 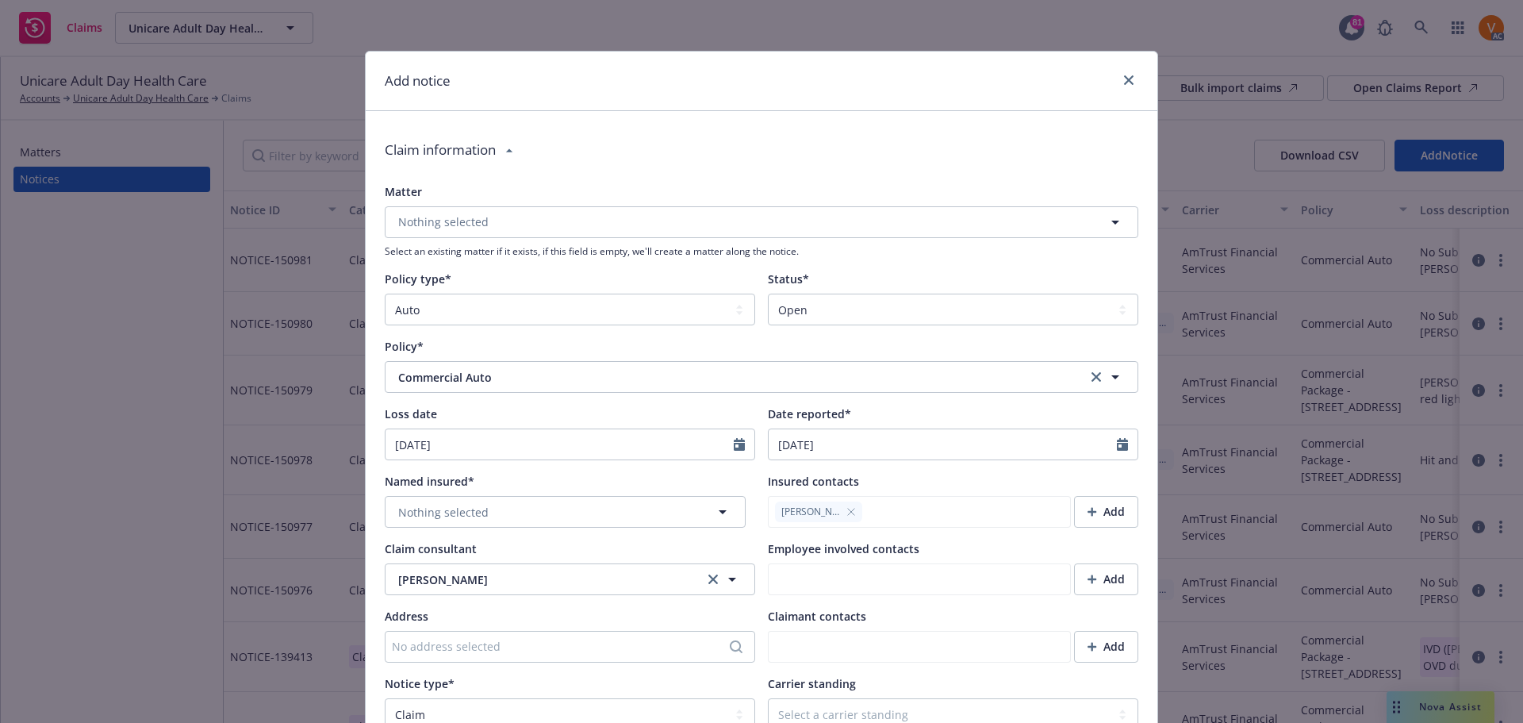 I want to click on span: Commercial Auto, so click(x=716, y=377).